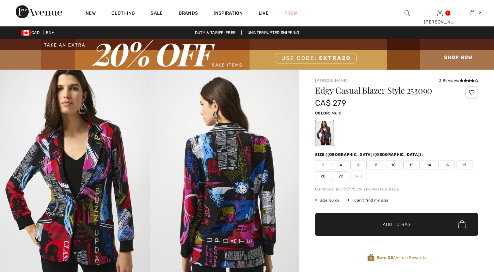 The image size is (494, 272). I want to click on div: 3 Reviews, so click(459, 81).